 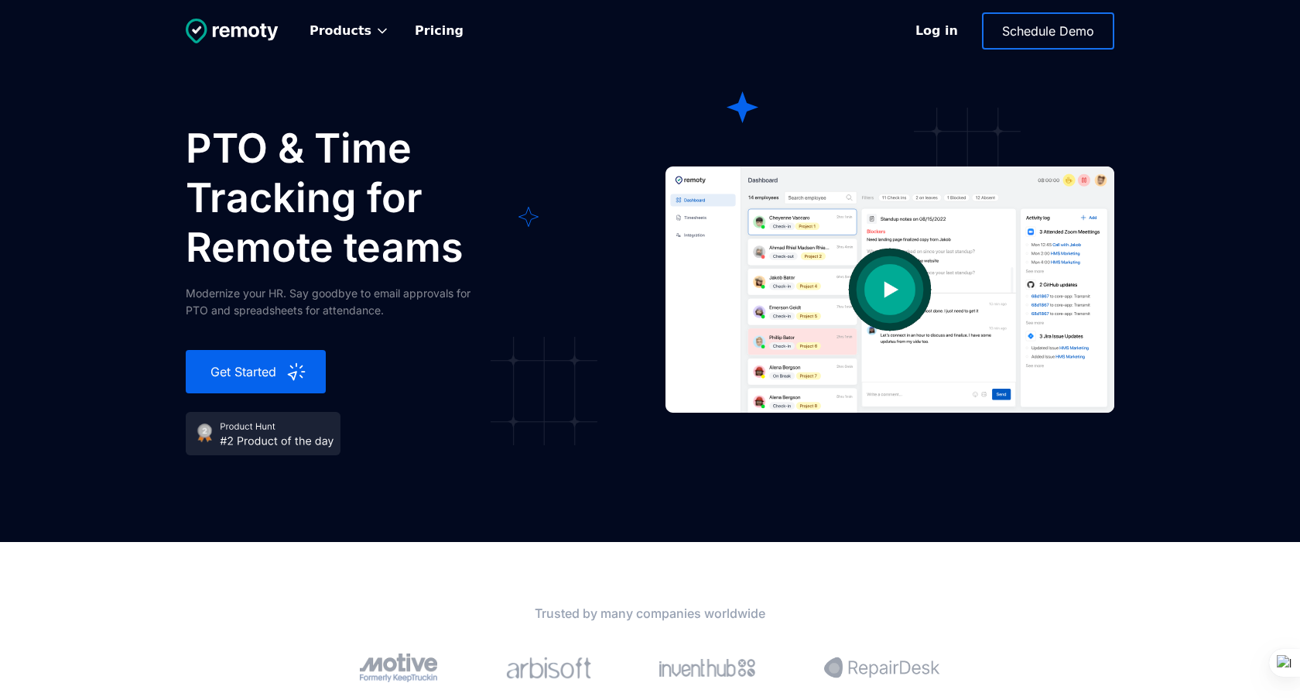 What do you see at coordinates (890, 289) in the screenshot?
I see `a: open lightbox` at bounding box center [890, 289].